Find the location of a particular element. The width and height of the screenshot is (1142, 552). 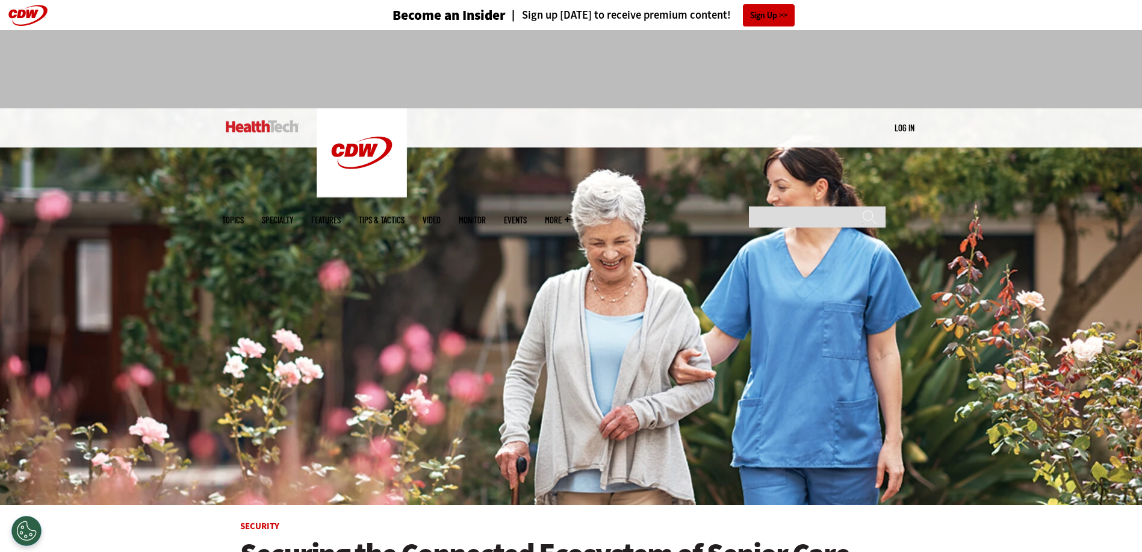

a: Log in is located at coordinates (904, 128).